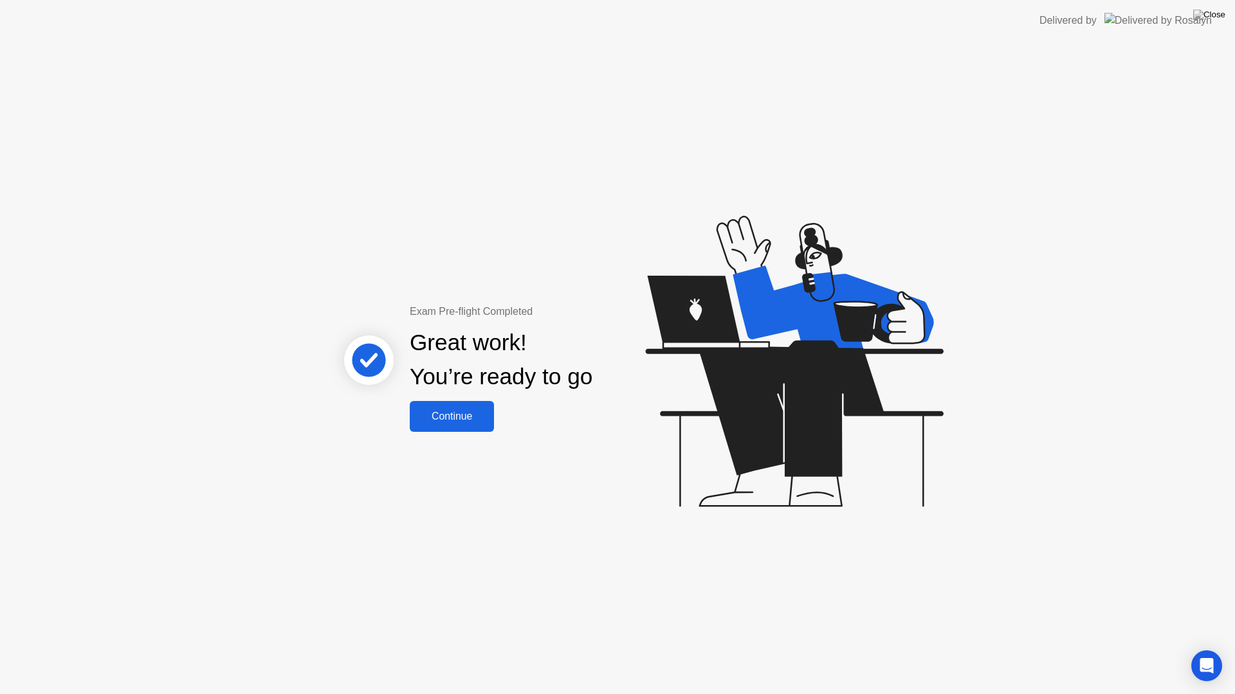 This screenshot has height=694, width=1235. Describe the element at coordinates (451, 417) in the screenshot. I see `div: Continue` at that location.